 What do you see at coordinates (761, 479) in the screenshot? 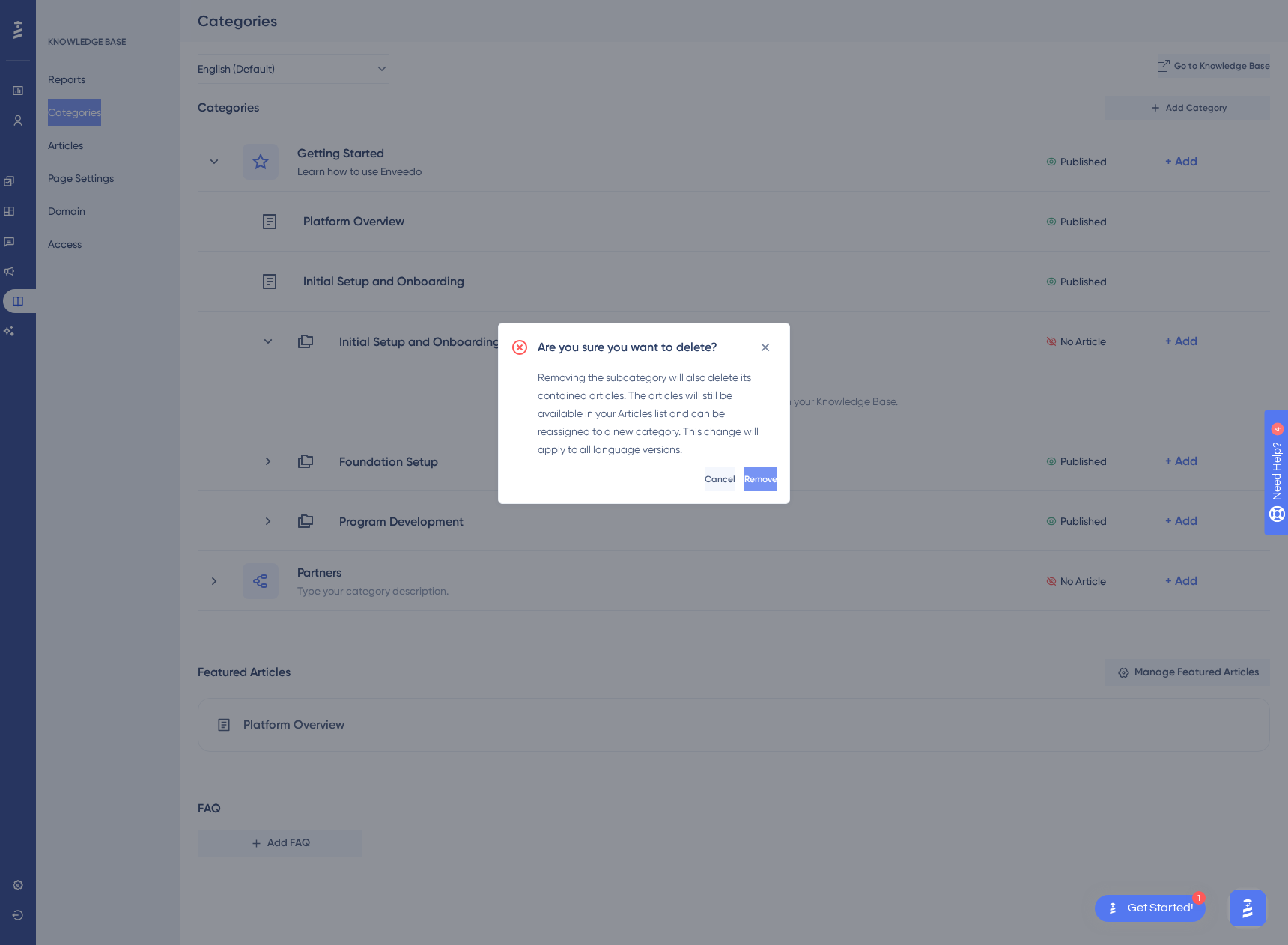
I see `span: Remove` at bounding box center [761, 479].